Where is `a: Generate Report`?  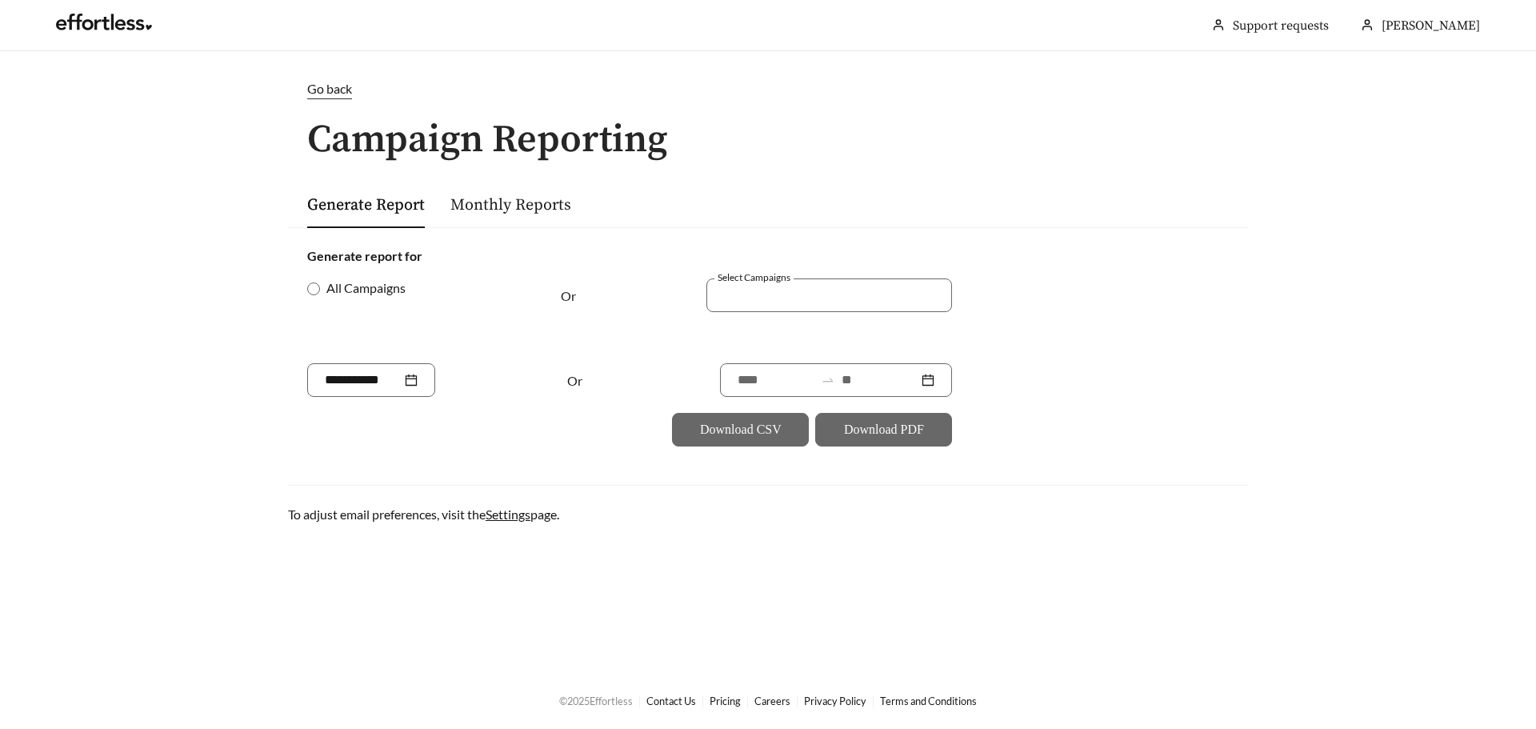 a: Generate Report is located at coordinates (366, 205).